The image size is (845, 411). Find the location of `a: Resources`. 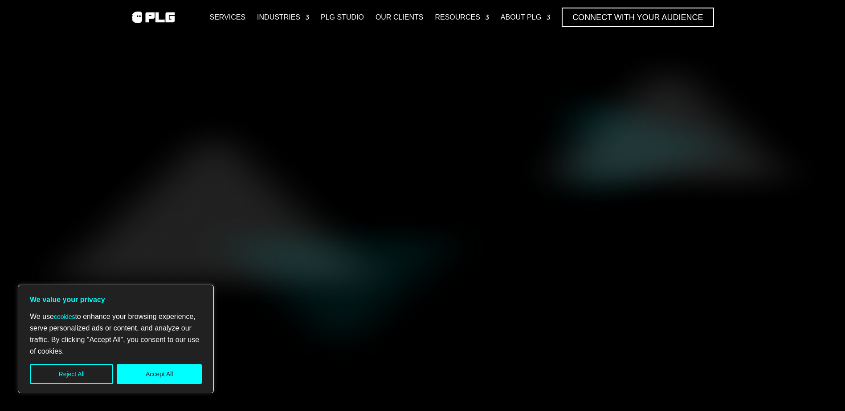

a: Resources is located at coordinates (461, 17).